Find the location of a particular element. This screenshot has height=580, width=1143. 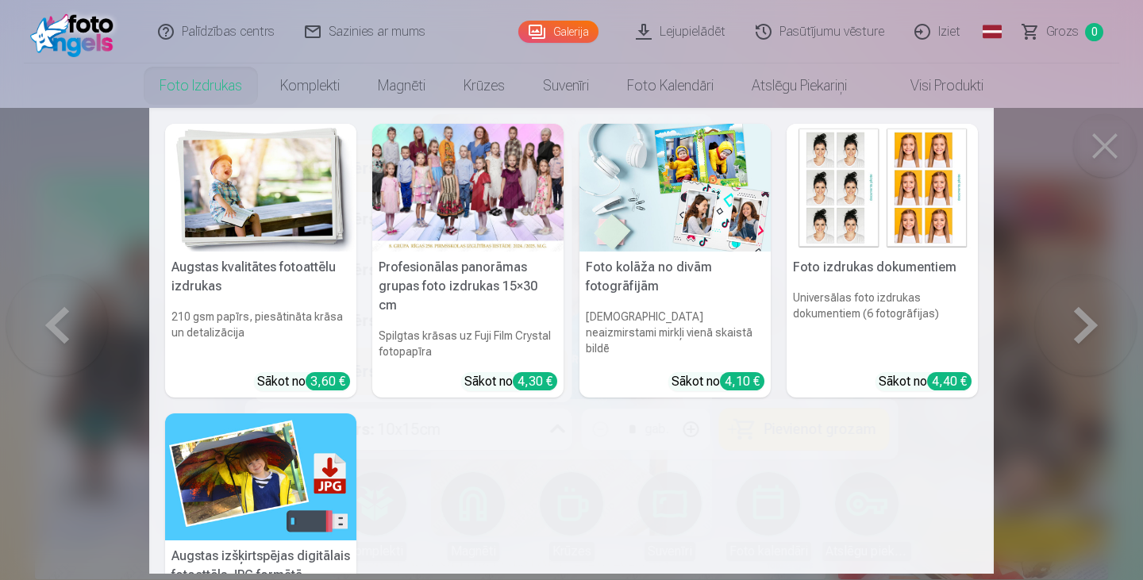

a: Profesionālas panorāmas grupas foto izdrukas 15×30 cmSpilgtas krāsas uz Fuji Film Crystal fotopap... is located at coordinates (468, 260).